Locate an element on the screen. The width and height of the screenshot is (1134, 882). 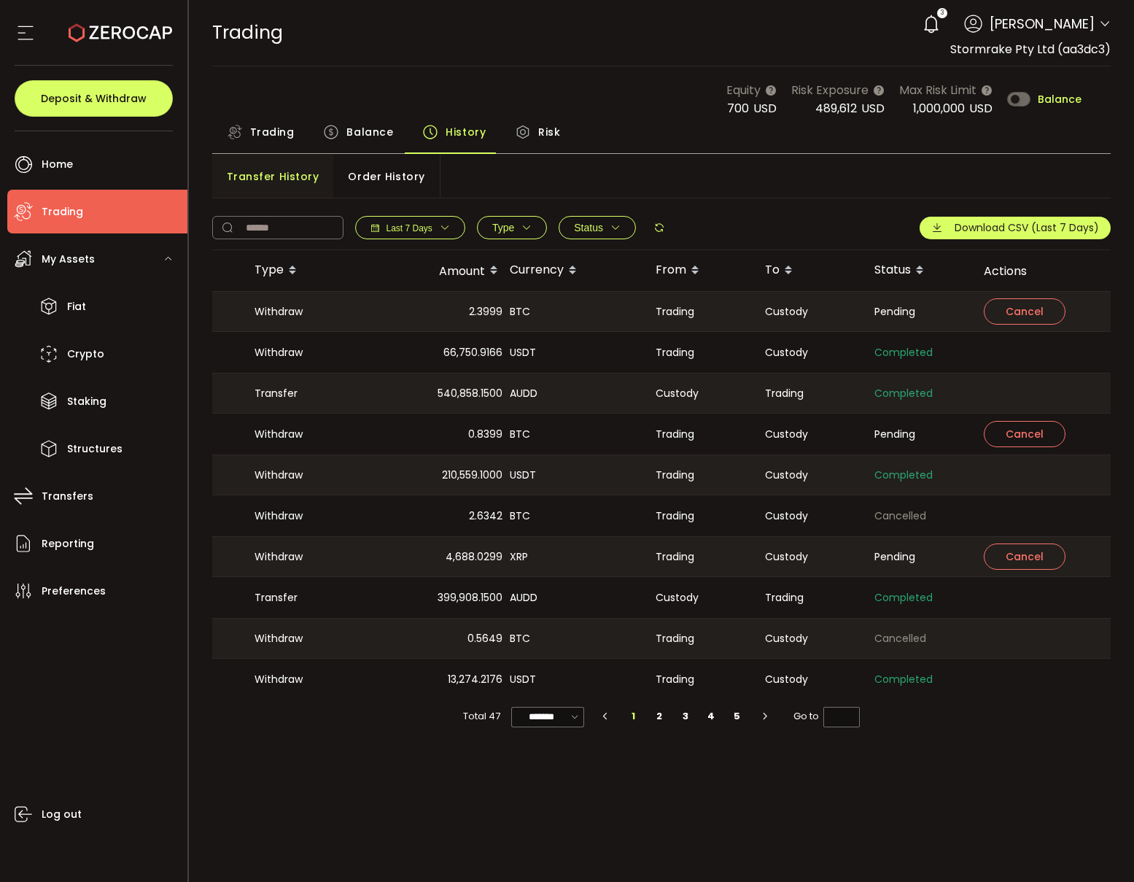
span: 4,688.0299 is located at coordinates (474, 557).